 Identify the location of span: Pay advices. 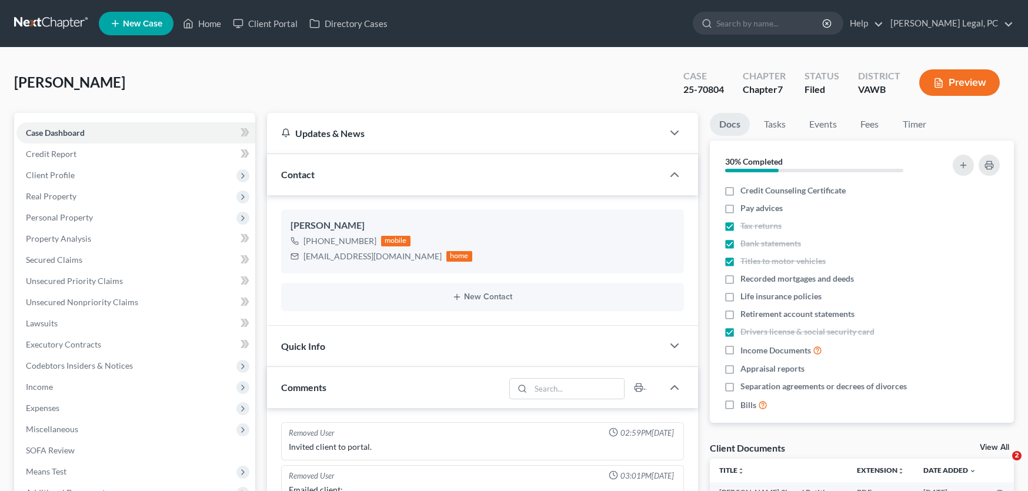
(761, 208).